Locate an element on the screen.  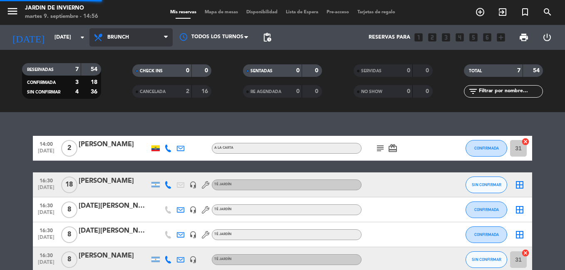
strong: 4 is located at coordinates (77, 92).